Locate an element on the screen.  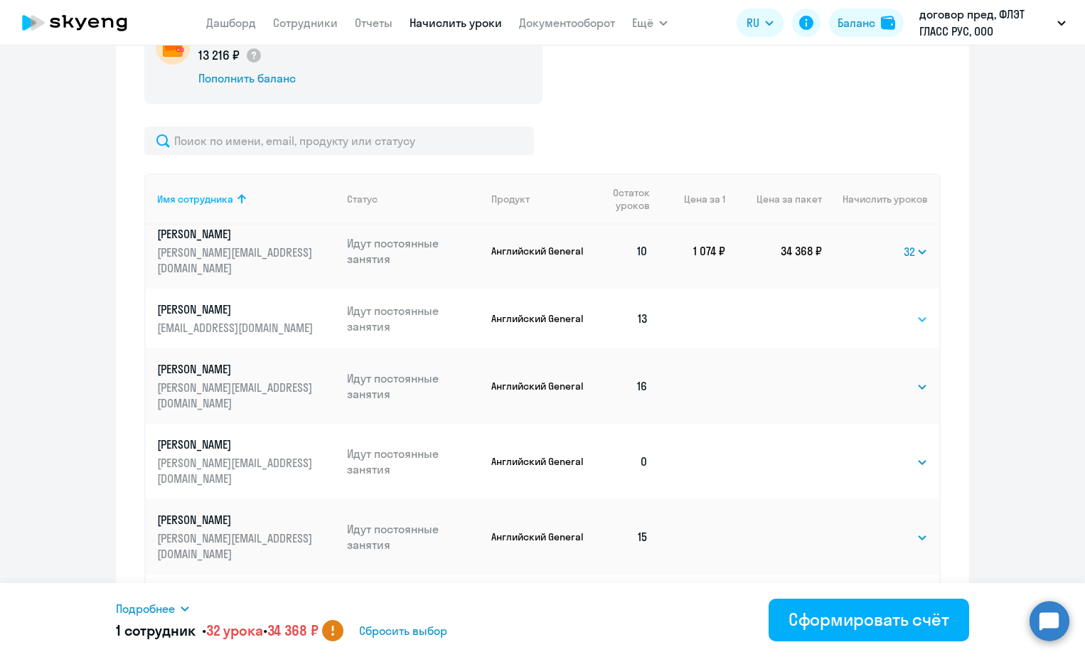
p: 13 216 ₽ is located at coordinates (230, 55).